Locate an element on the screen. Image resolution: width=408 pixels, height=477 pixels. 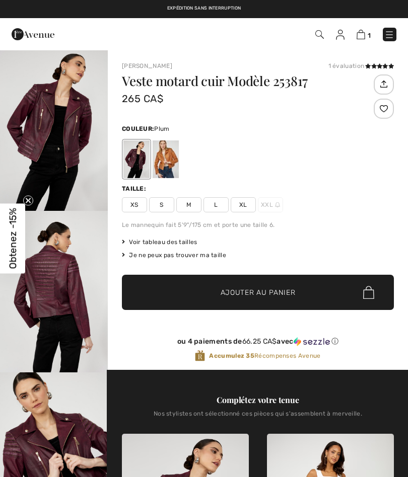
div: 1 évaluation is located at coordinates (361, 66).